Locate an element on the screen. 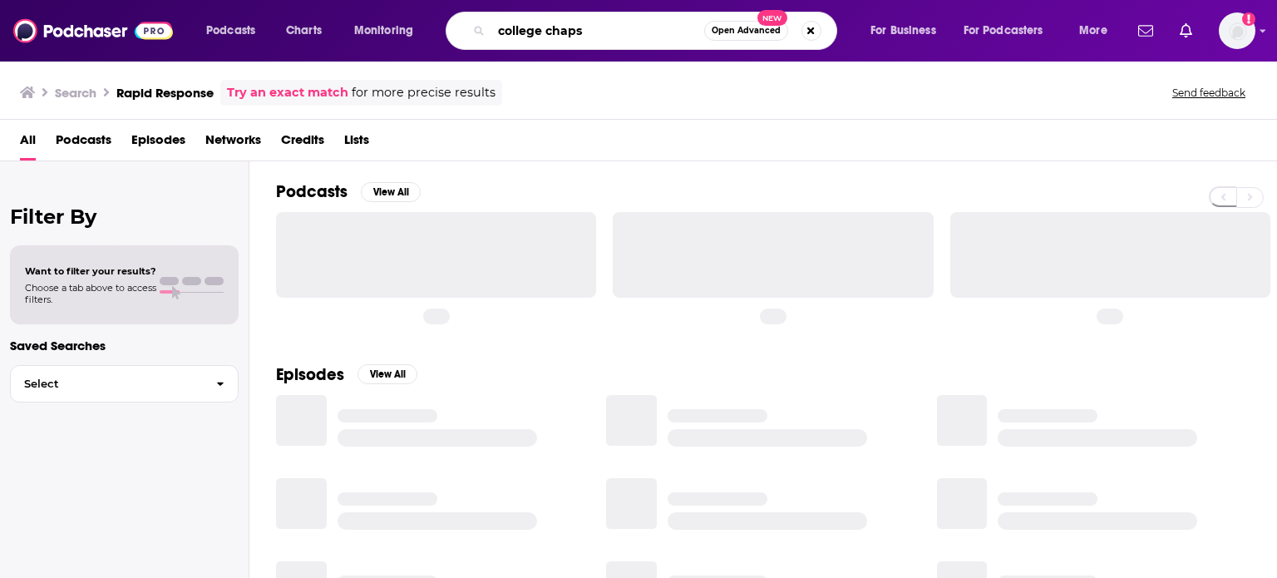  span: Credits is located at coordinates (303, 143).